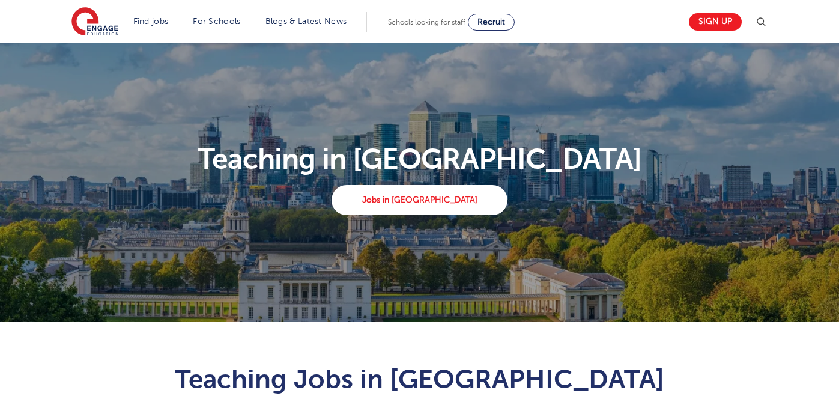 The image size is (839, 399). Describe the element at coordinates (715, 22) in the screenshot. I see `a: Sign up` at that location.